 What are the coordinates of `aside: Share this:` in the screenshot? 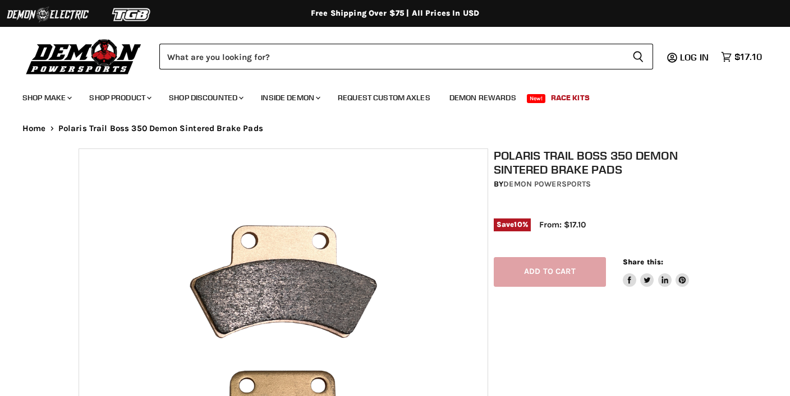 It's located at (656, 272).